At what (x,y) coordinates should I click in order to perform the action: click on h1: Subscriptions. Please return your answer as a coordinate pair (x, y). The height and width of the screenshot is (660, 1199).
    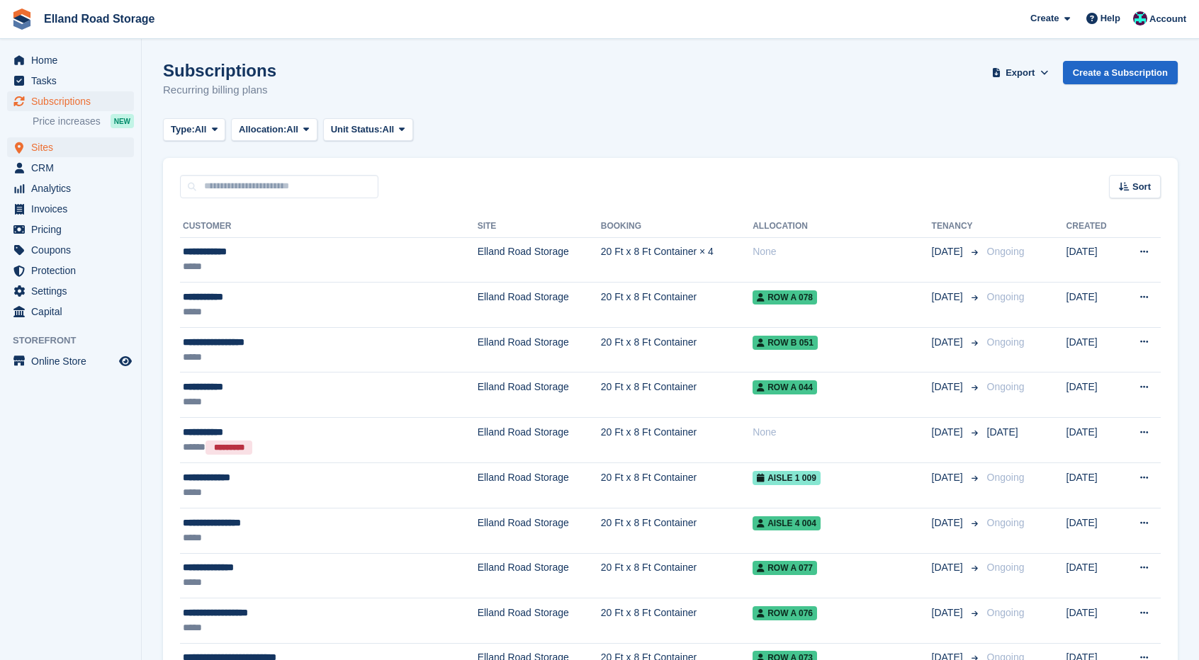
    Looking at the image, I should click on (220, 70).